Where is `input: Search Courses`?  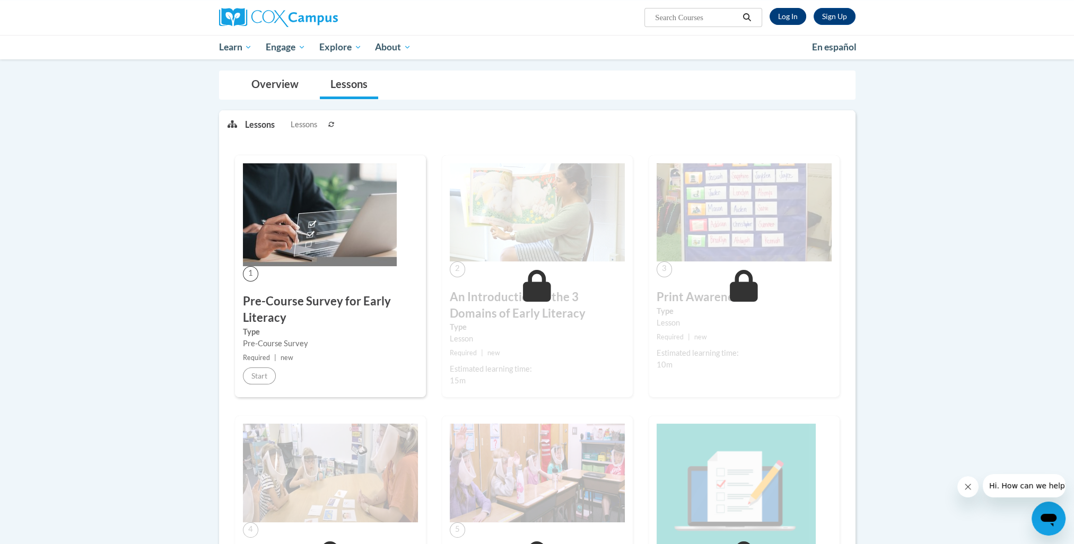 input: Search Courses is located at coordinates (697, 18).